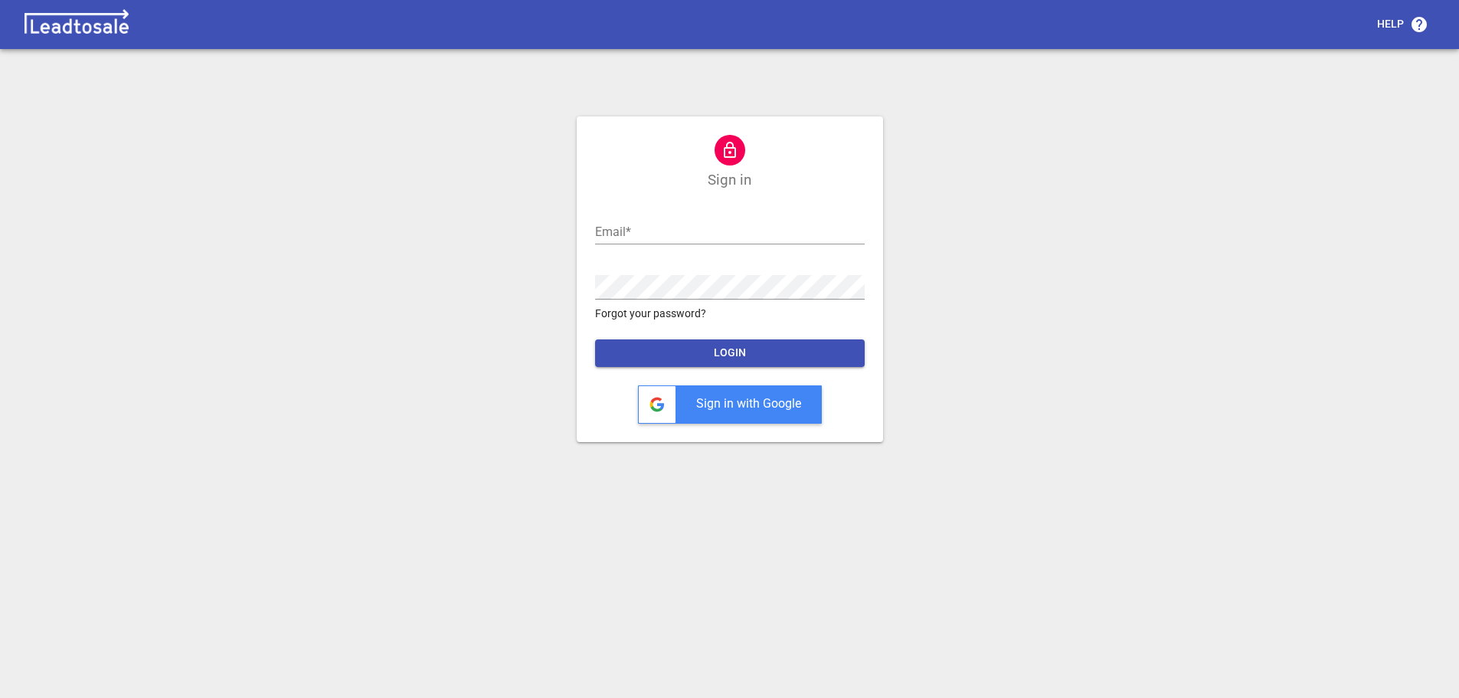  What do you see at coordinates (730, 313) in the screenshot?
I see `p: Forgot your password?` at bounding box center [730, 313].